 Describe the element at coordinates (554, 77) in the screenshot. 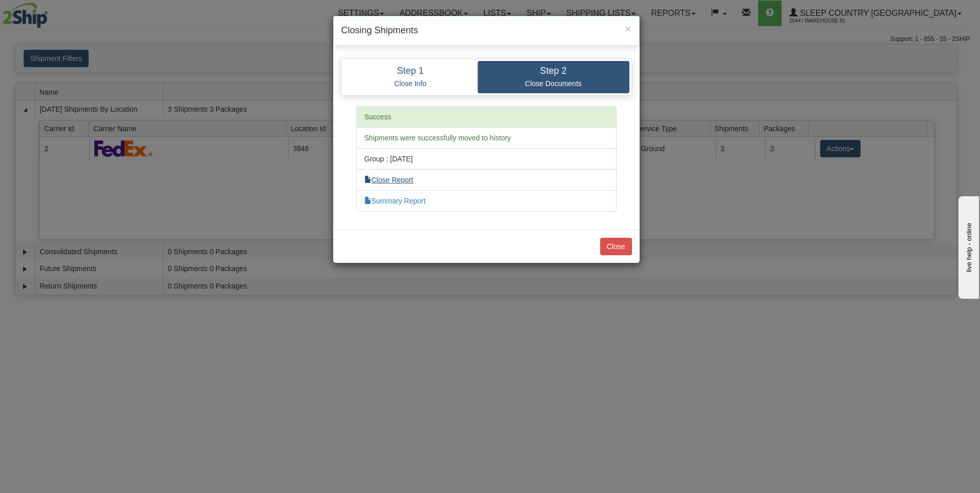

I see `a: Step 2 Close Documents` at that location.